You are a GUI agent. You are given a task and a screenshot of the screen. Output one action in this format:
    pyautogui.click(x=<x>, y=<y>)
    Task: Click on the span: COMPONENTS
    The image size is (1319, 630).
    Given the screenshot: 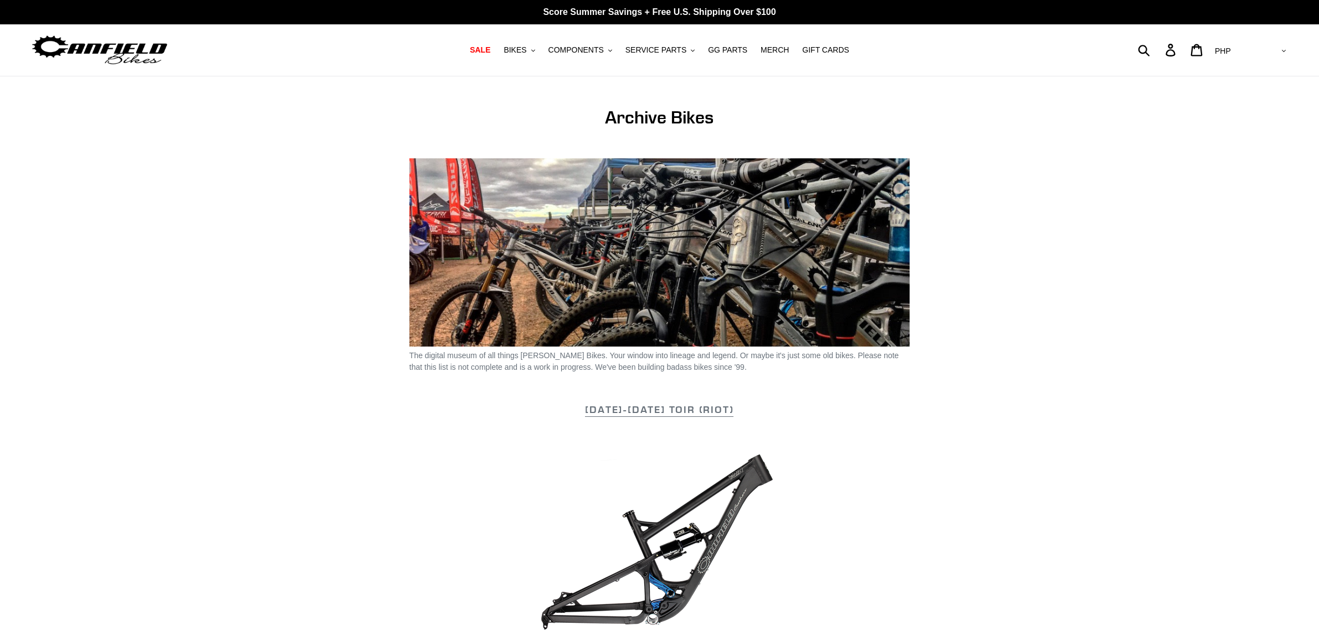 What is the action you would take?
    pyautogui.click(x=576, y=50)
    